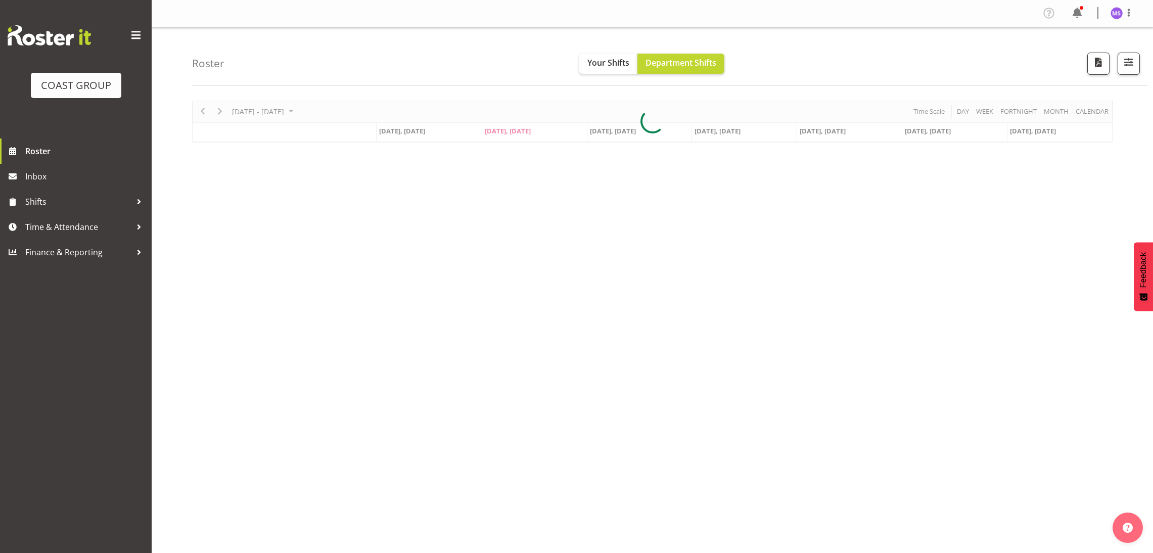  What do you see at coordinates (608, 63) in the screenshot?
I see `span: Your Shifts` at bounding box center [608, 63].